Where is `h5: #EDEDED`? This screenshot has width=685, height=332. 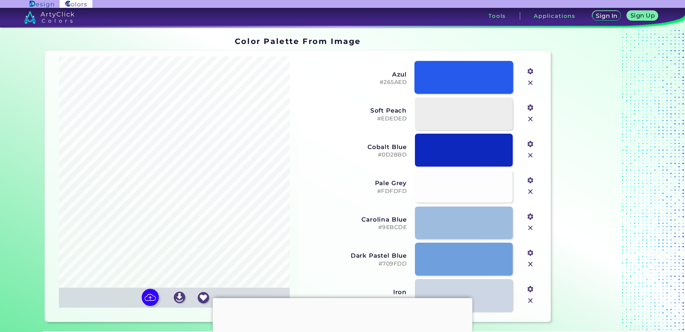
h5: #EDEDED is located at coordinates (355, 118).